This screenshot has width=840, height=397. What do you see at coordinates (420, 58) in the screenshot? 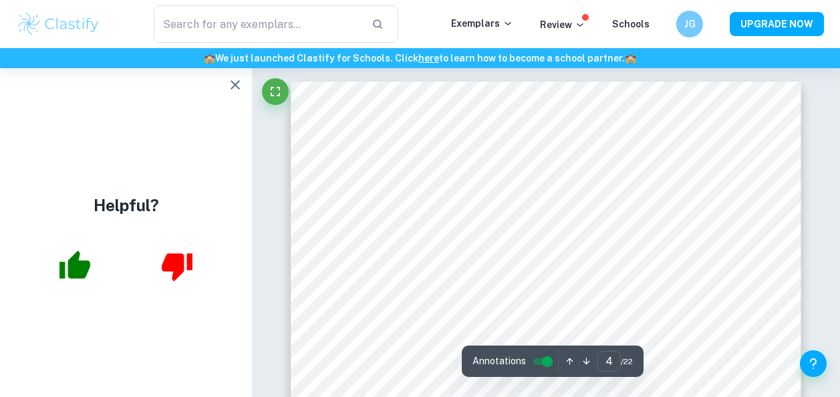
I see `h6: We just launched Clastify for Schools. Click to learn how to become a school partner.` at bounding box center [420, 58].